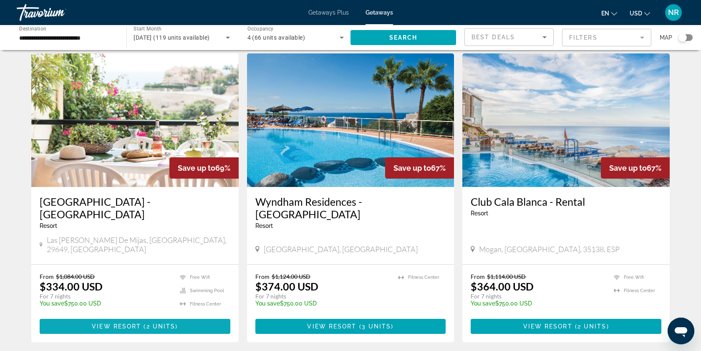  Describe the element at coordinates (291, 276) in the screenshot. I see `span: $1,124.00 USD` at that location.